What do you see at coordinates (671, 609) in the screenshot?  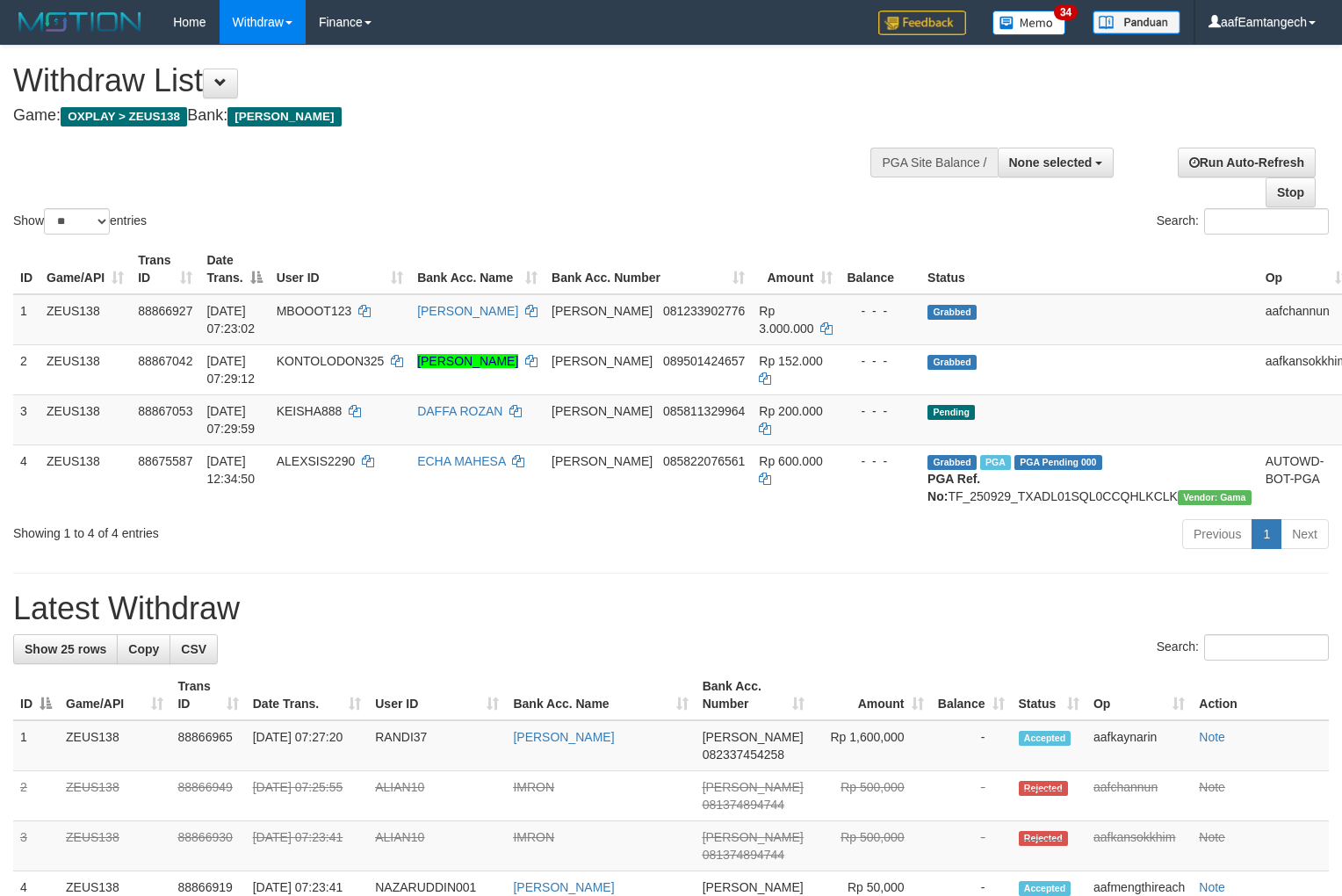 I see `h1: Latest Withdraw` at bounding box center [671, 609].